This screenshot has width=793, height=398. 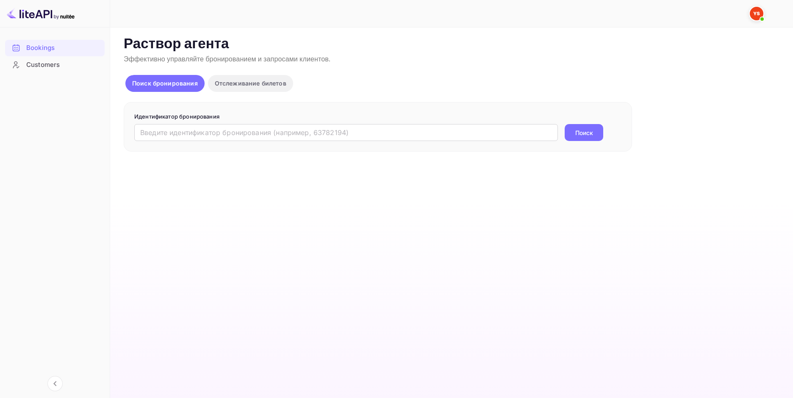 I want to click on ya-tr-span: Поиск, so click(x=584, y=133).